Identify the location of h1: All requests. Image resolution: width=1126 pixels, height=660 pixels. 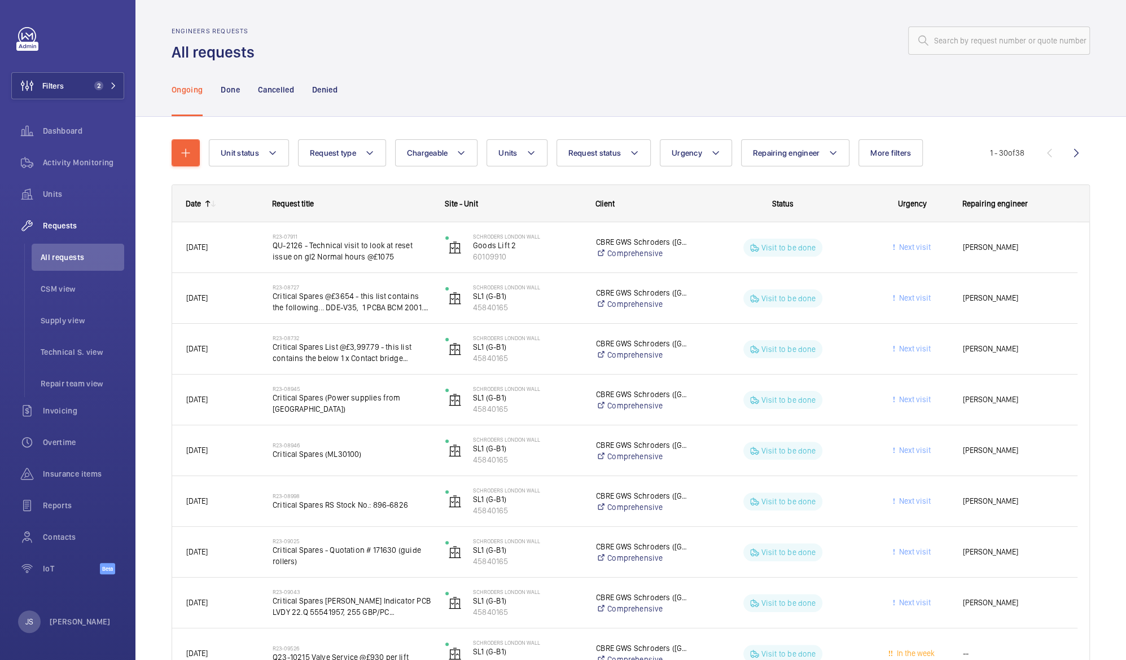
(216, 52).